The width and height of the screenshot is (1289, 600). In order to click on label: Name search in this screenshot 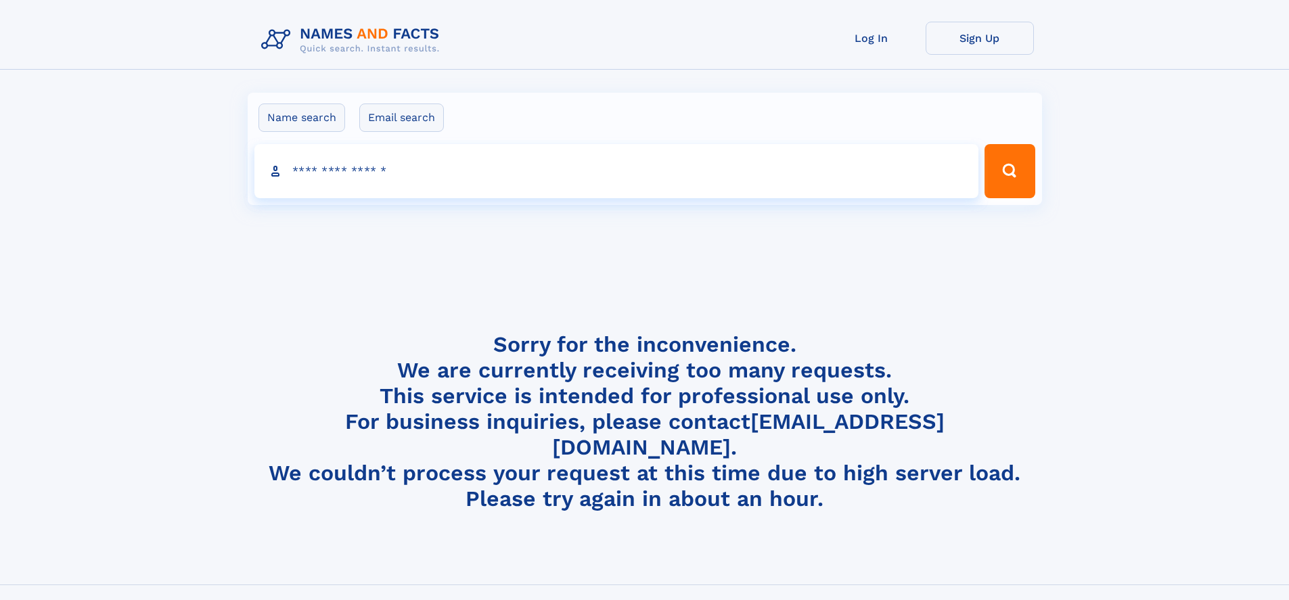, I will do `click(302, 118)`.